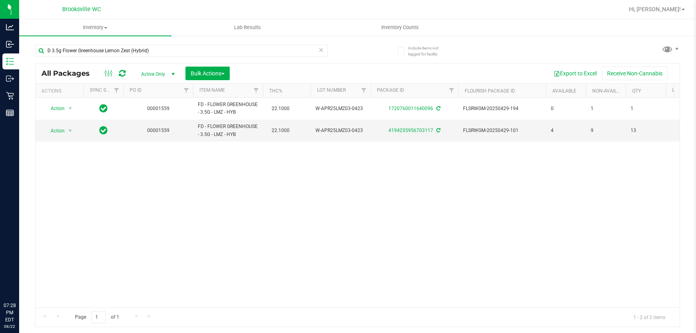 Image resolution: width=696 pixels, height=333 pixels. Describe the element at coordinates (606, 130) in the screenshot. I see `span: 9` at that location.